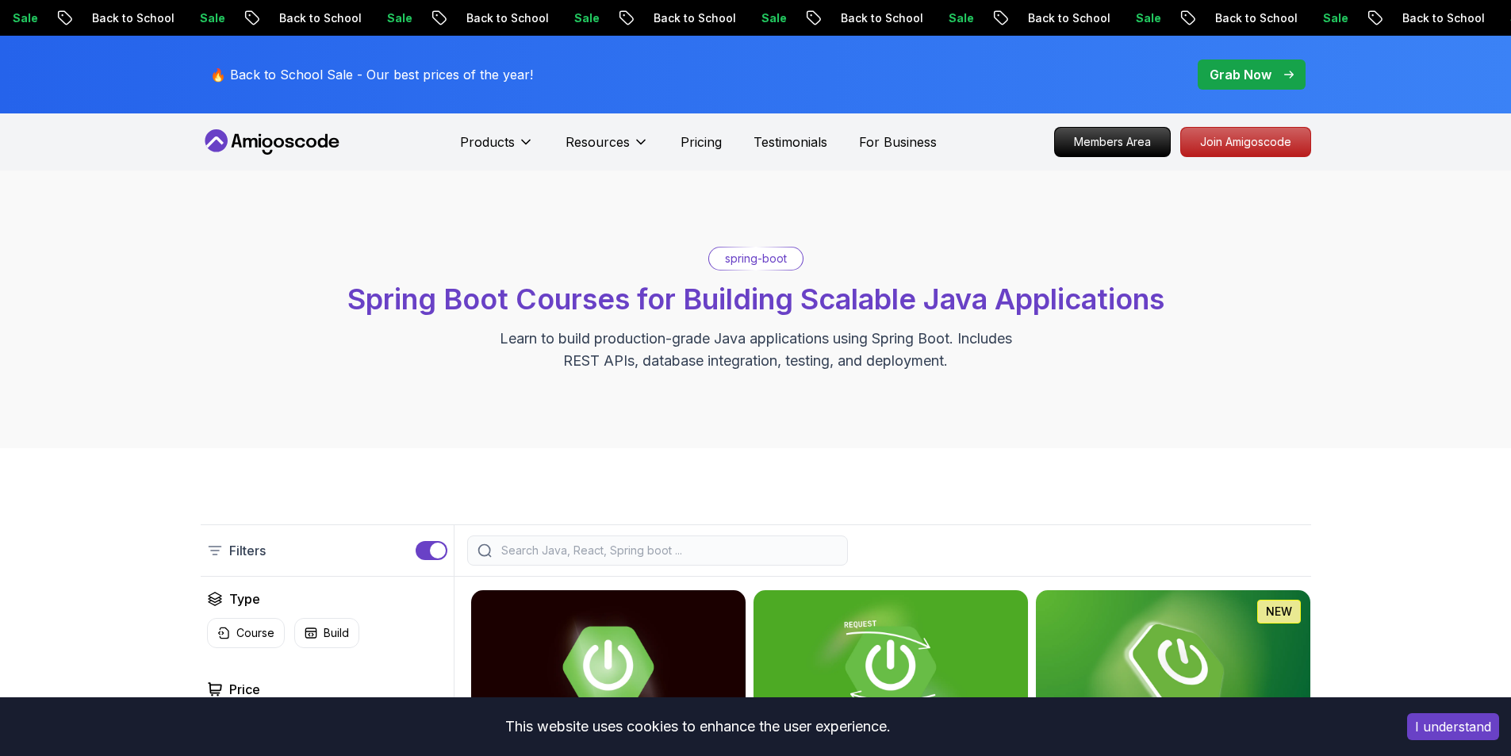  I want to click on p: Pricing, so click(701, 142).